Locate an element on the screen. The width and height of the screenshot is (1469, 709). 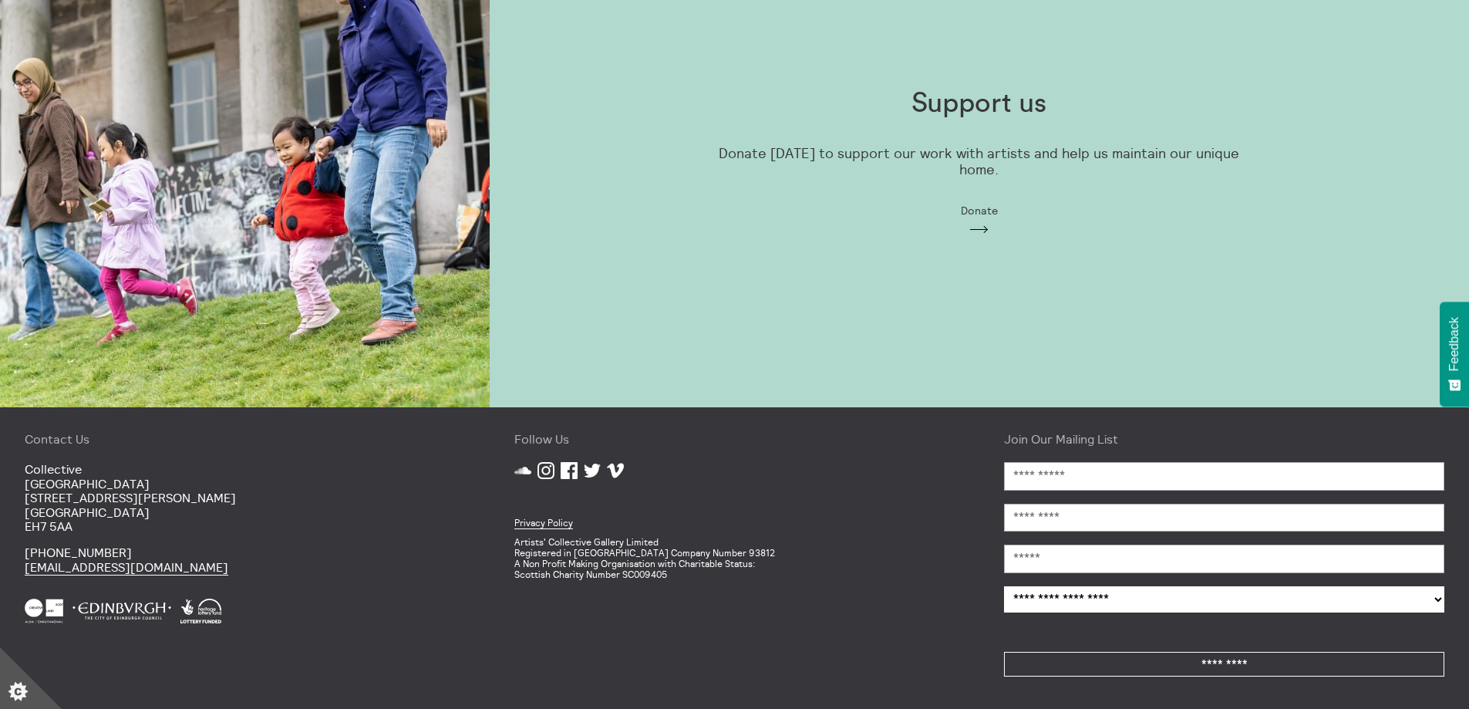
h4: Contact Us is located at coordinates (244, 439).